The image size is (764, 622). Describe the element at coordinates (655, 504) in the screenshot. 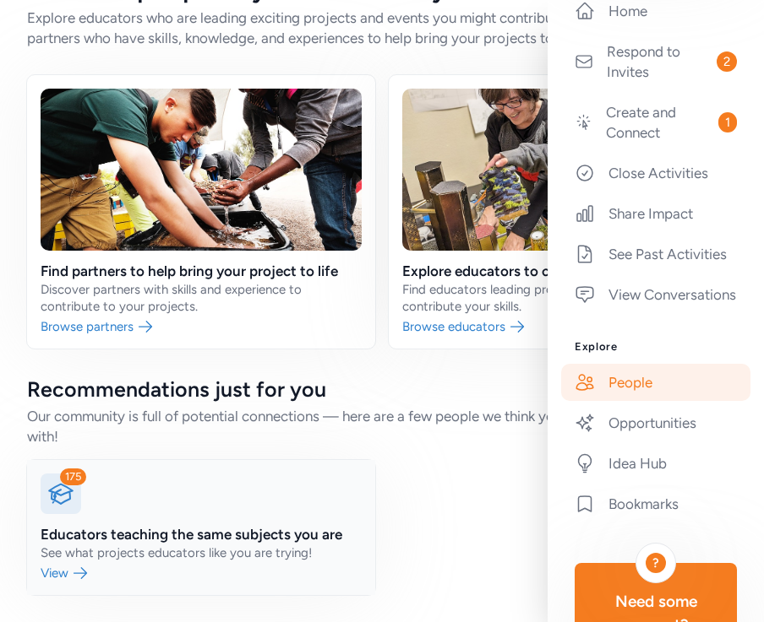

I see `a: Bookmarks` at that location.